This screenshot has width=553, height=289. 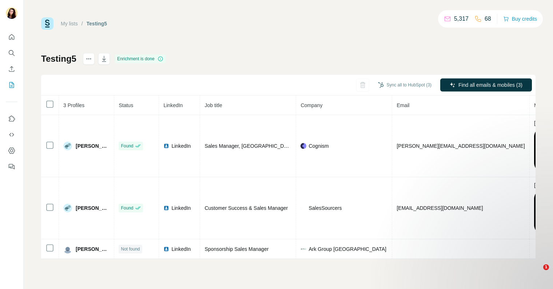 What do you see at coordinates (97, 24) in the screenshot?
I see `div: Testing5` at bounding box center [97, 24].